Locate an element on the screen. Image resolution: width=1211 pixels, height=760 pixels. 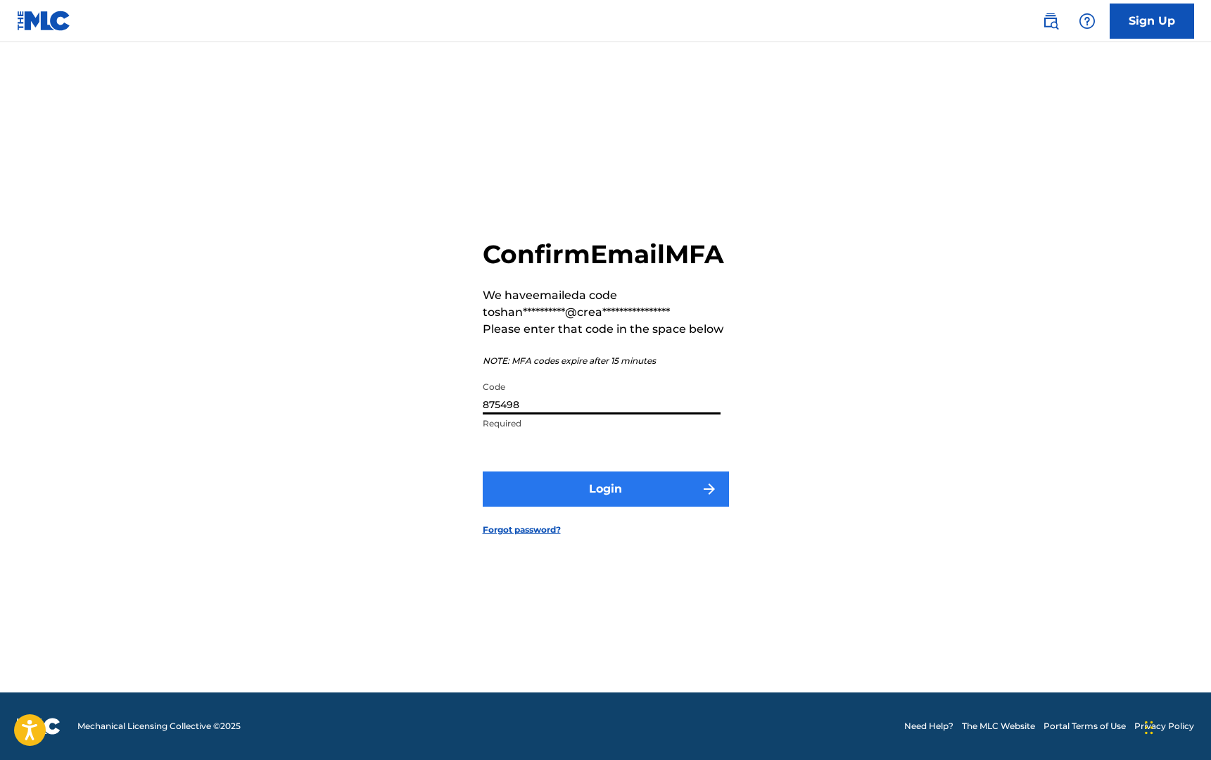
a: Public Search is located at coordinates (1050, 21).